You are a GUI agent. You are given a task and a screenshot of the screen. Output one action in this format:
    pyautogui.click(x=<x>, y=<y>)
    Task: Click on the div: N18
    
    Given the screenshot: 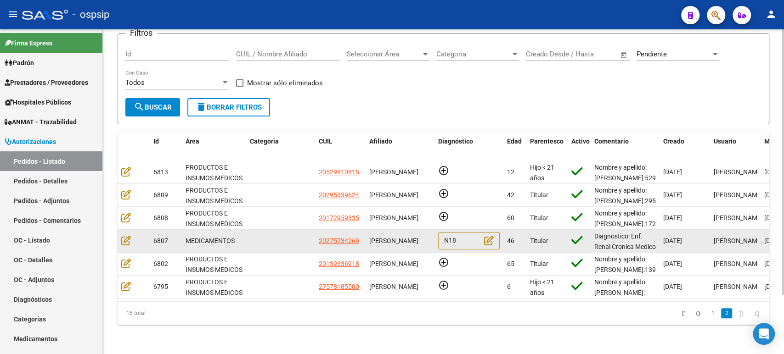 What is the action you would take?
    pyautogui.click(x=469, y=241)
    